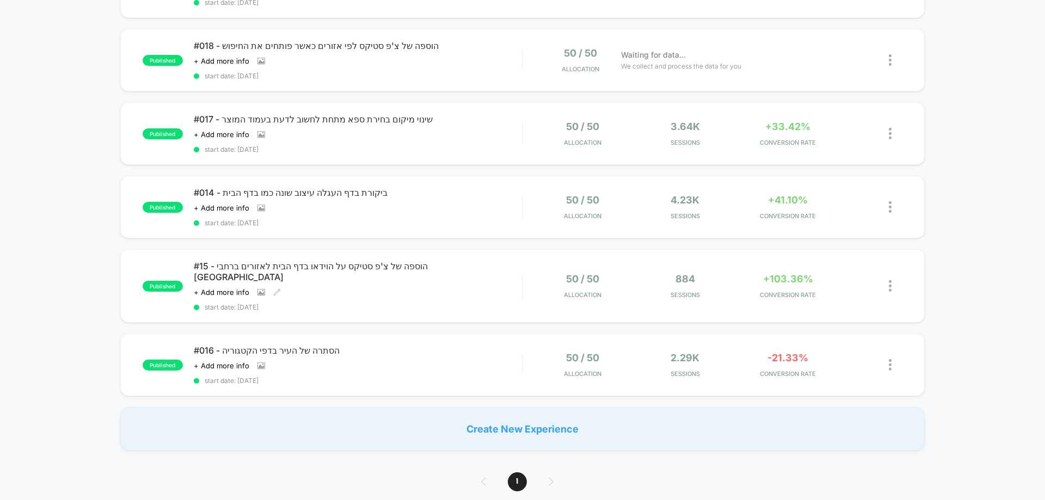 The width and height of the screenshot is (1045, 500). What do you see at coordinates (653, 55) in the screenshot?
I see `span: Waiting for data...` at bounding box center [653, 55].